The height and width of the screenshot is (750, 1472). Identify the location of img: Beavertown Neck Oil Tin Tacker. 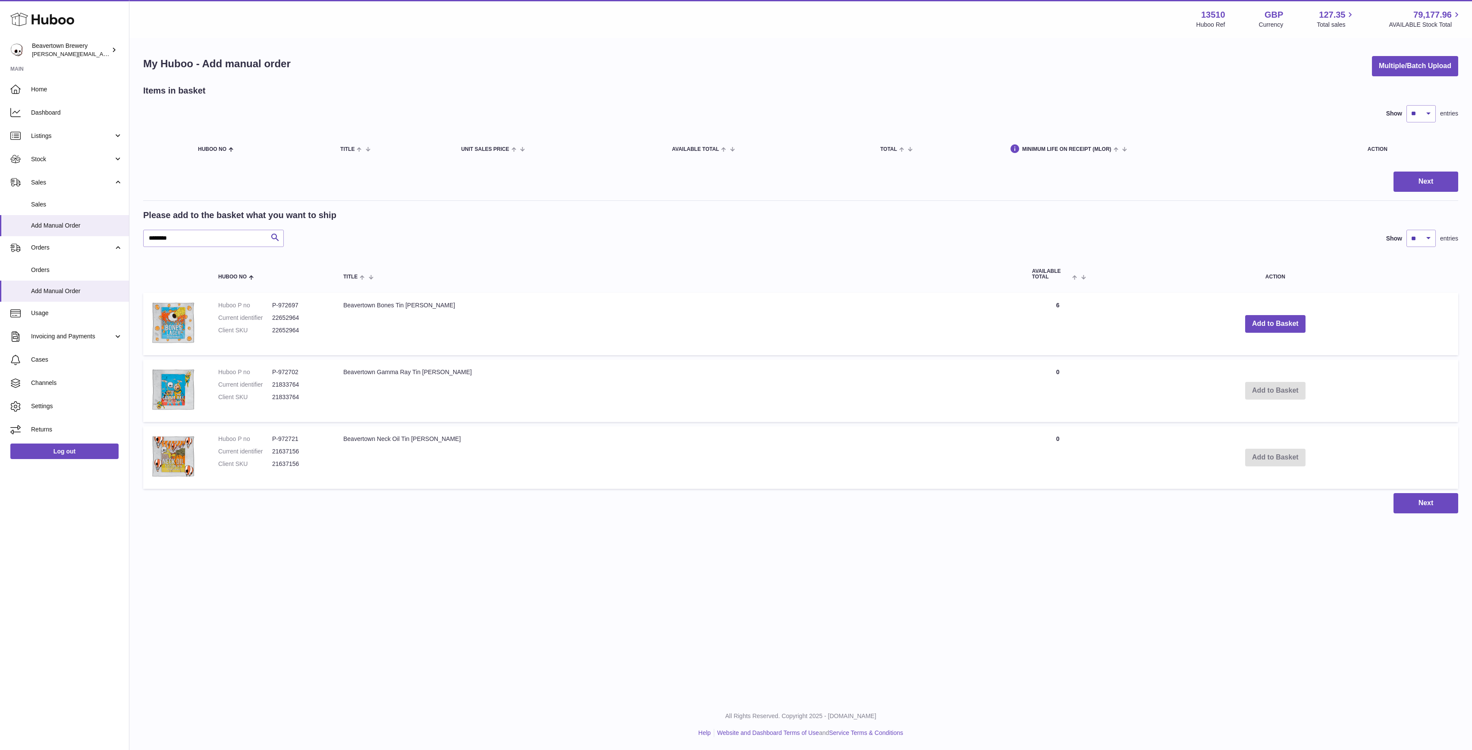
(173, 457).